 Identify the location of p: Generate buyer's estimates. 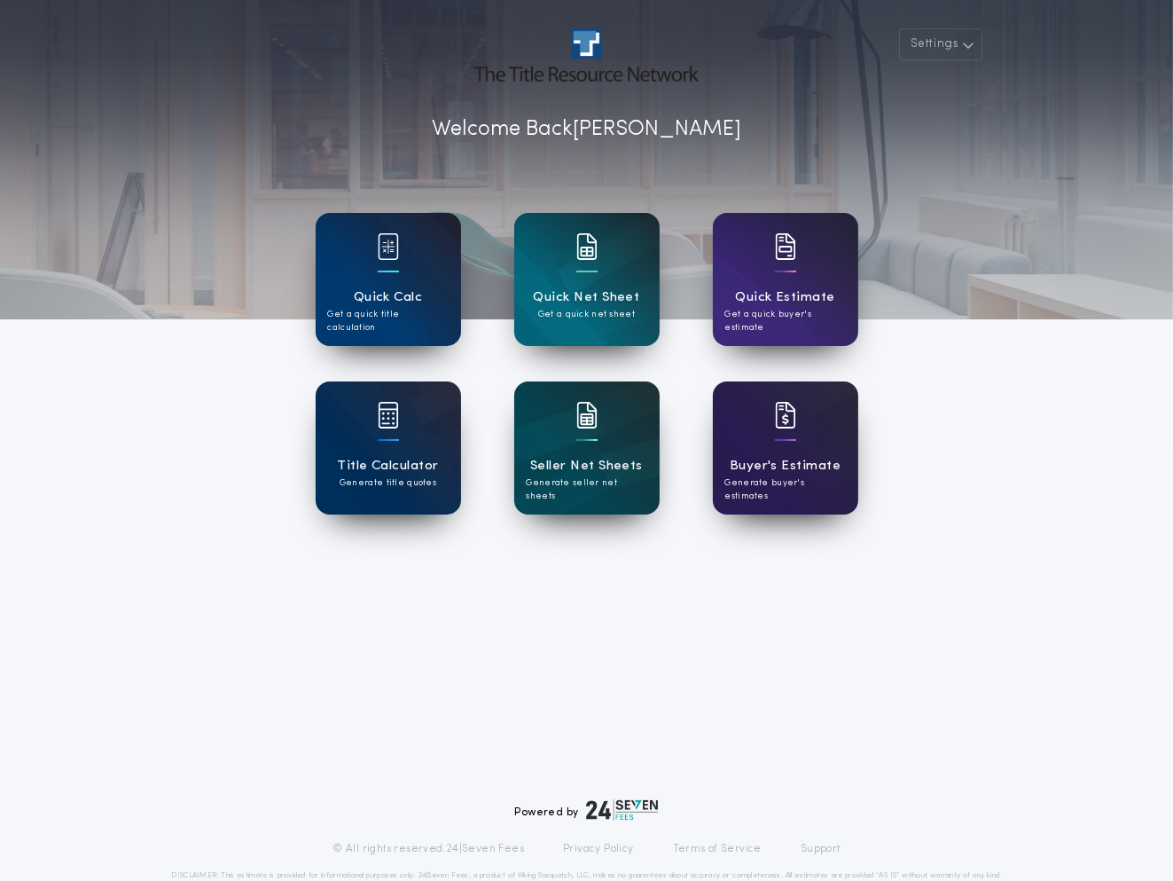
(786, 490).